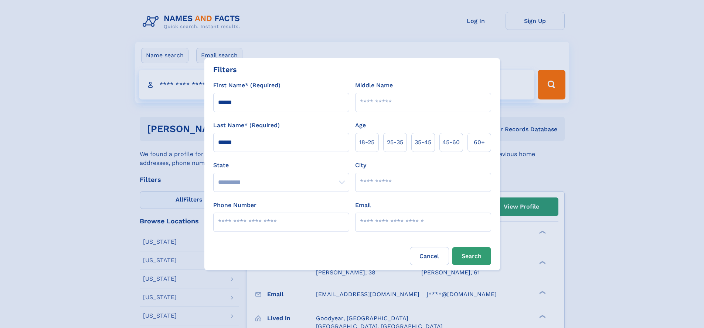  I want to click on label: First Name* (Required), so click(247, 85).